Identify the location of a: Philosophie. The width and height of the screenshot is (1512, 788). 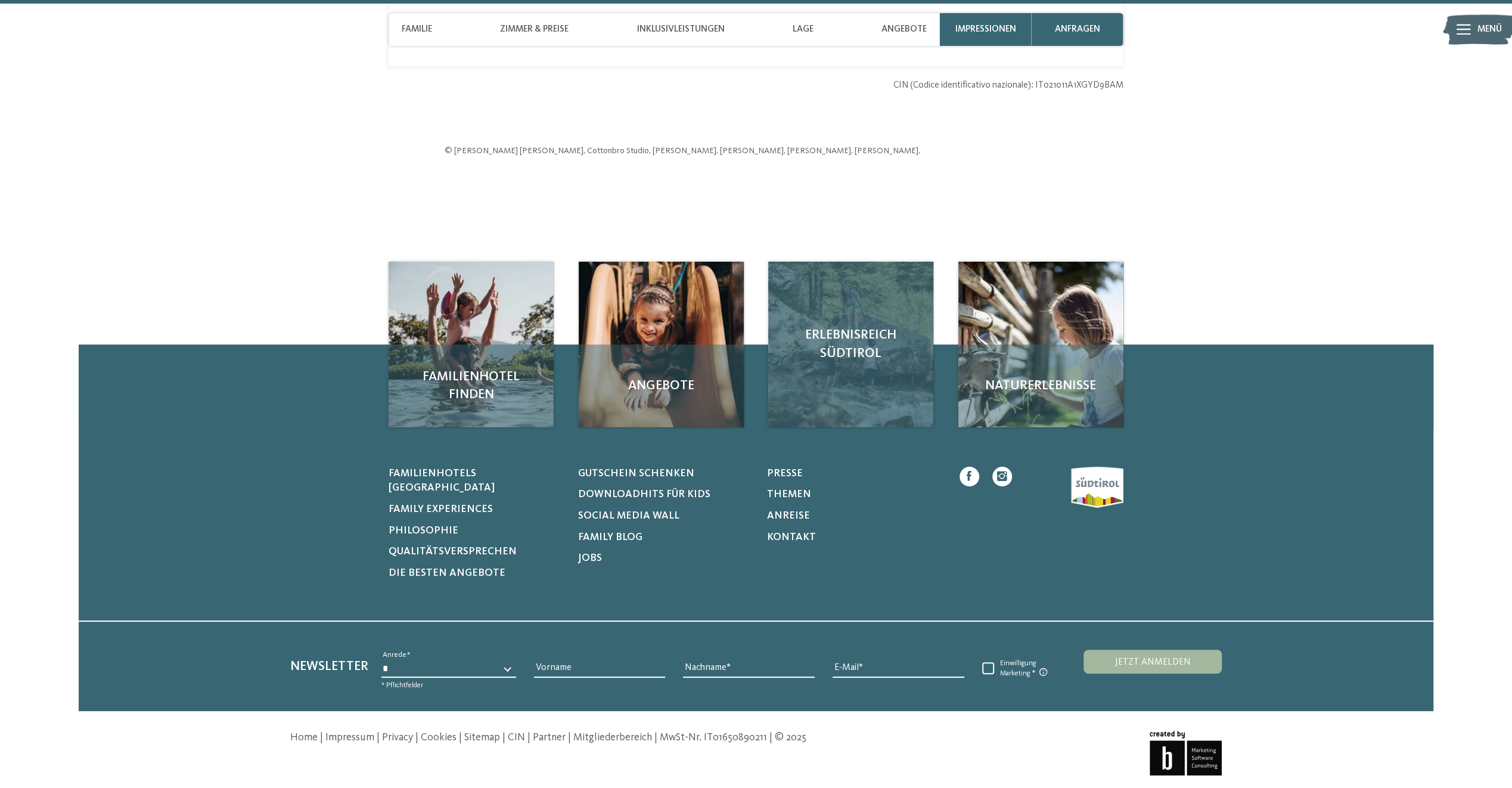
(475, 531).